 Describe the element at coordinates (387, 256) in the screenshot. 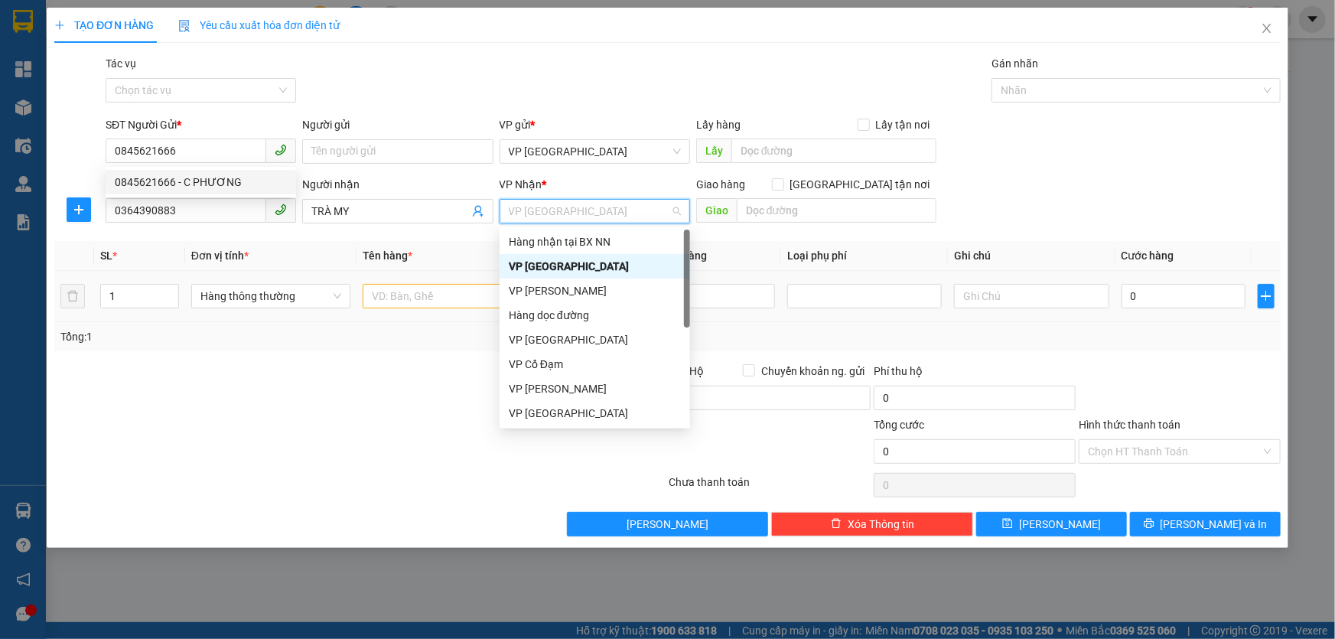

I see `span: Tên hàng` at that location.